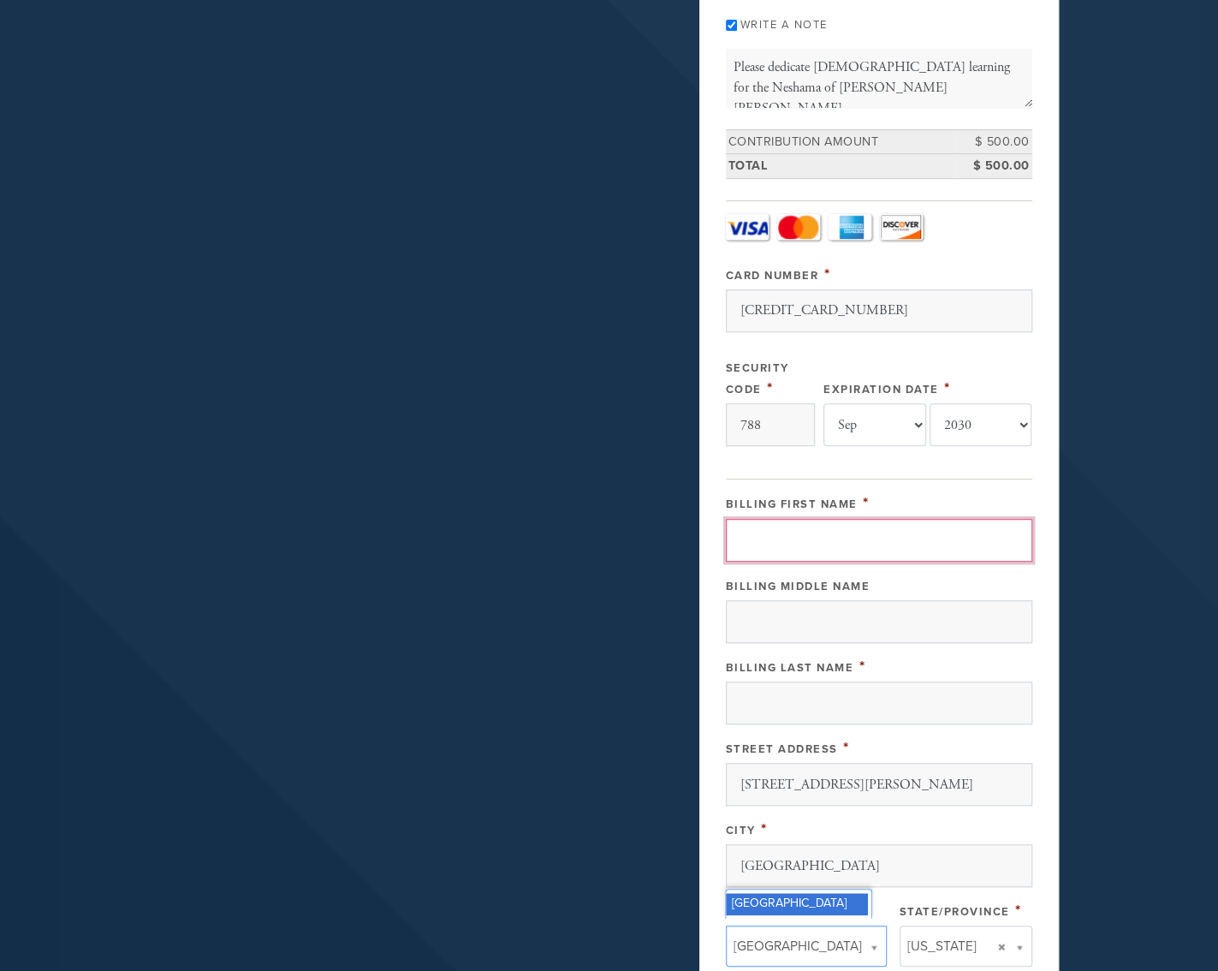  I want to click on td: Total, so click(841, 166).